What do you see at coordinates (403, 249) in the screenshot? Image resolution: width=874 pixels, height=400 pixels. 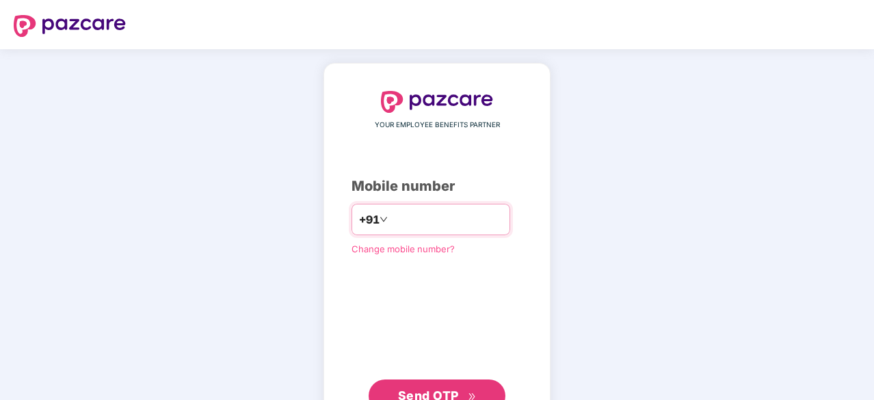 I see `a: Change mobile number?` at bounding box center [403, 249].